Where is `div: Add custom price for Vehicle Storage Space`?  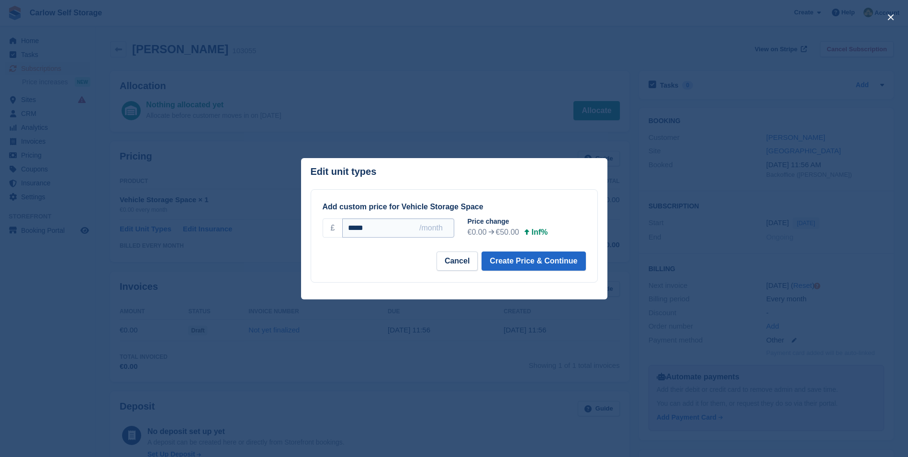 div: Add custom price for Vehicle Storage Space is located at coordinates (454, 207).